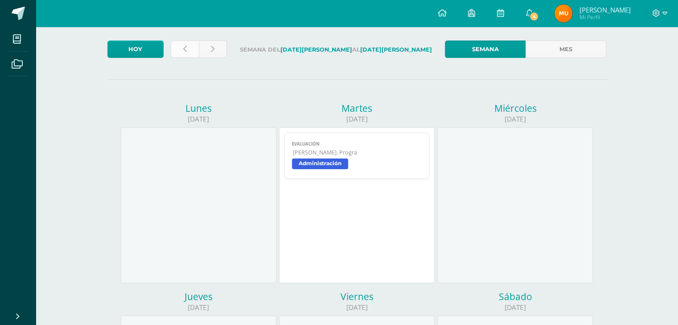  I want to click on div: Martes, so click(356, 108).